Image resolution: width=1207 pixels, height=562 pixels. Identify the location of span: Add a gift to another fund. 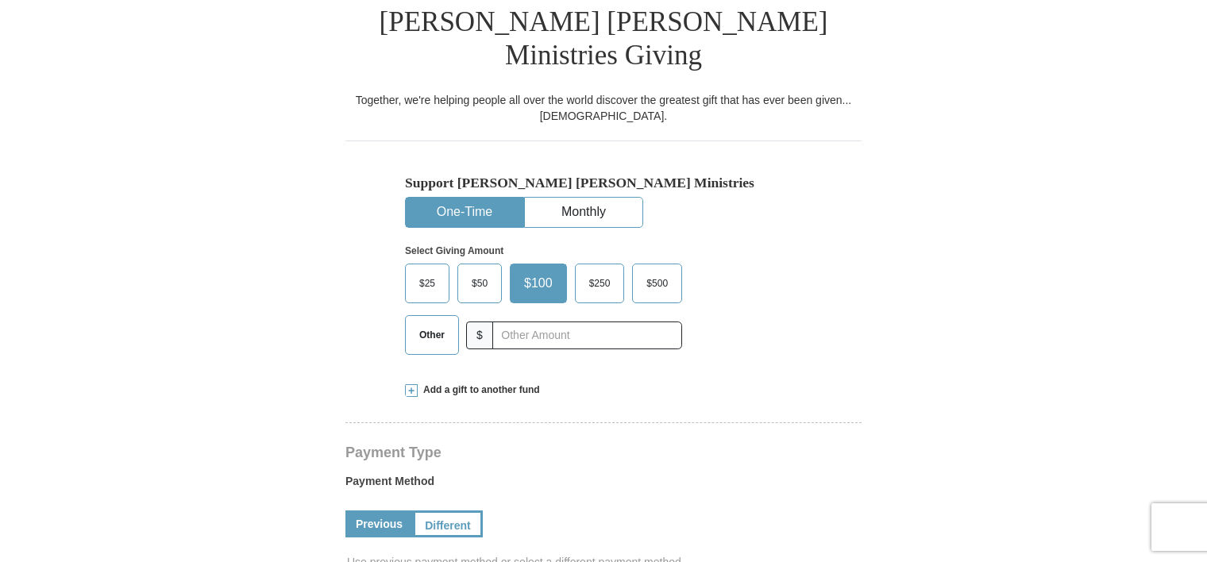
(479, 390).